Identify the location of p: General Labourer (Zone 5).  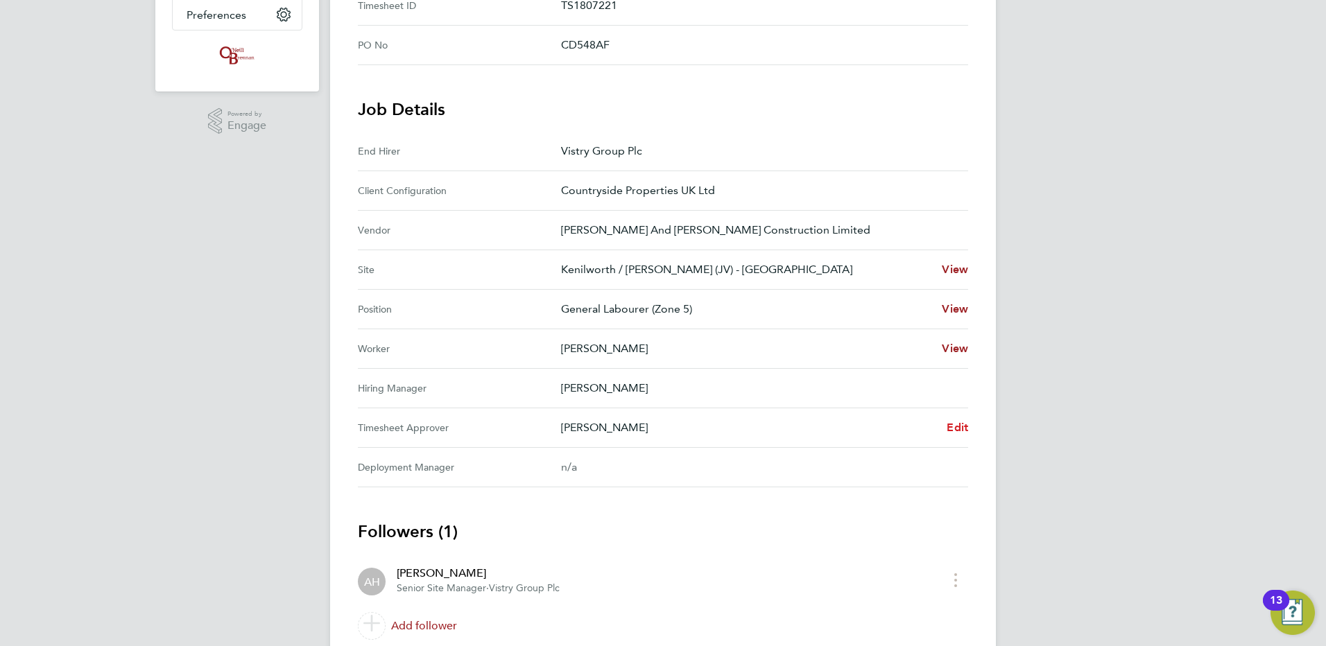
(745, 309).